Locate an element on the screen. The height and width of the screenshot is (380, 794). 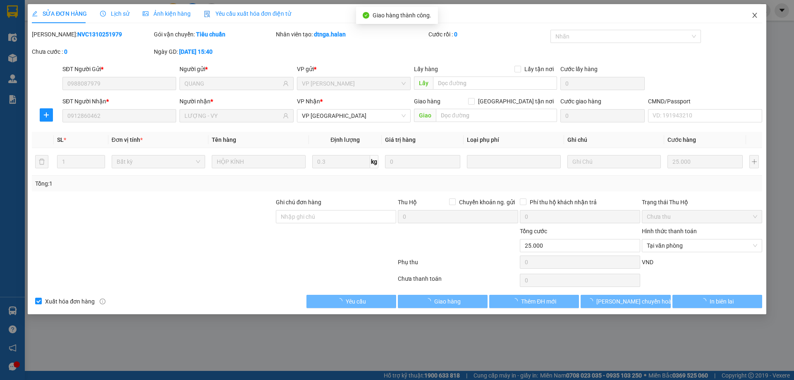
span: Tại văn phòng is located at coordinates (702, 246).